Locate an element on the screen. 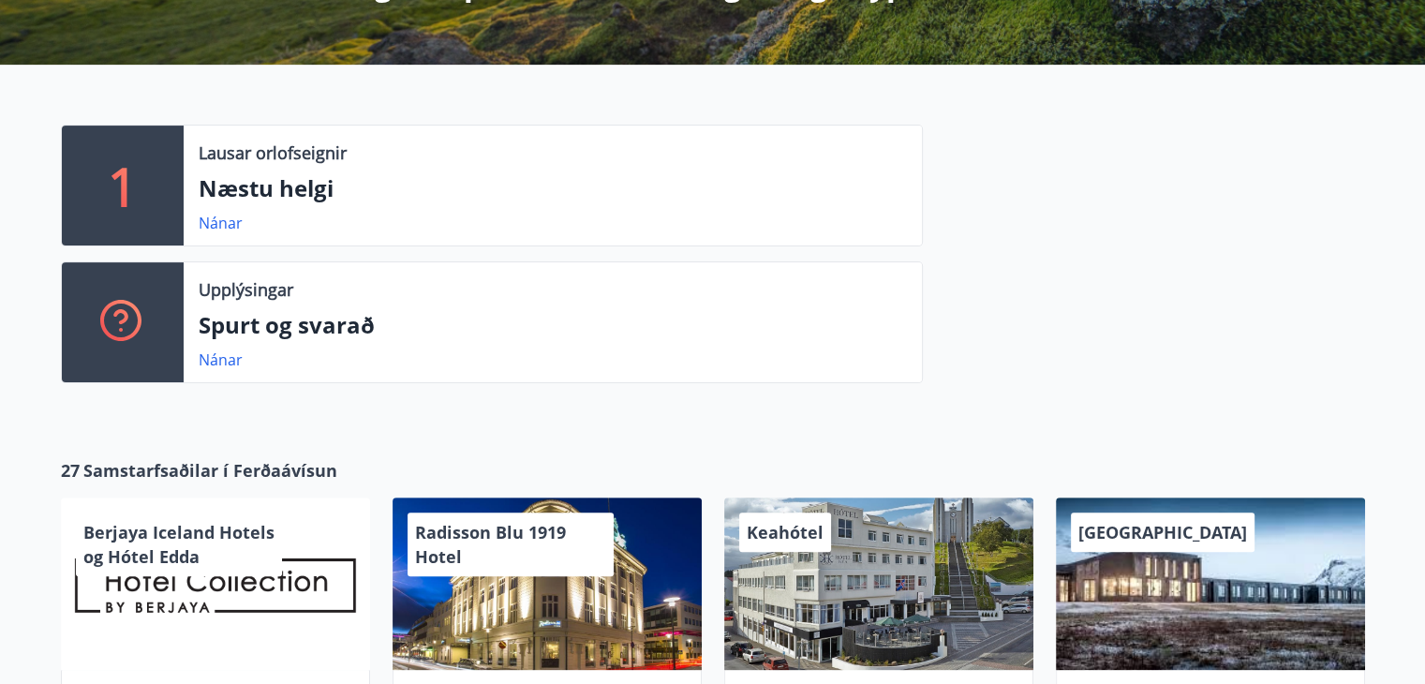 The height and width of the screenshot is (684, 1425). p: Upplýsingar is located at coordinates (245, 289).